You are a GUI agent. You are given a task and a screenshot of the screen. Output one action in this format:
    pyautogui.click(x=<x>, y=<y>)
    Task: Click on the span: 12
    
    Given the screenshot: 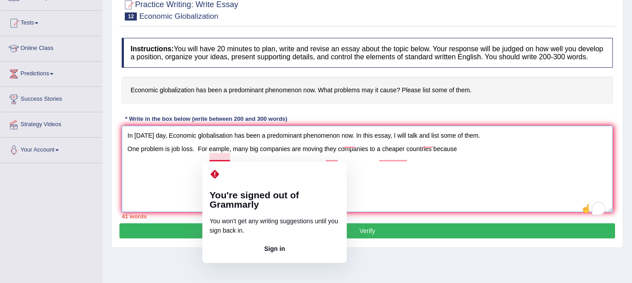 What is the action you would take?
    pyautogui.click(x=131, y=16)
    